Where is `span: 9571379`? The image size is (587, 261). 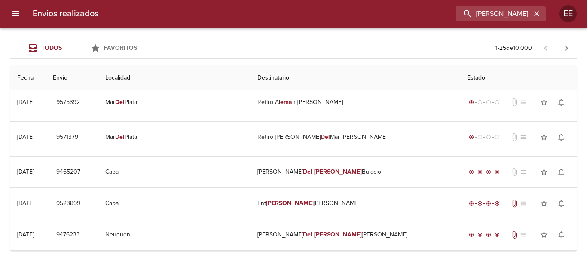 span: 9571379 is located at coordinates (67, 137).